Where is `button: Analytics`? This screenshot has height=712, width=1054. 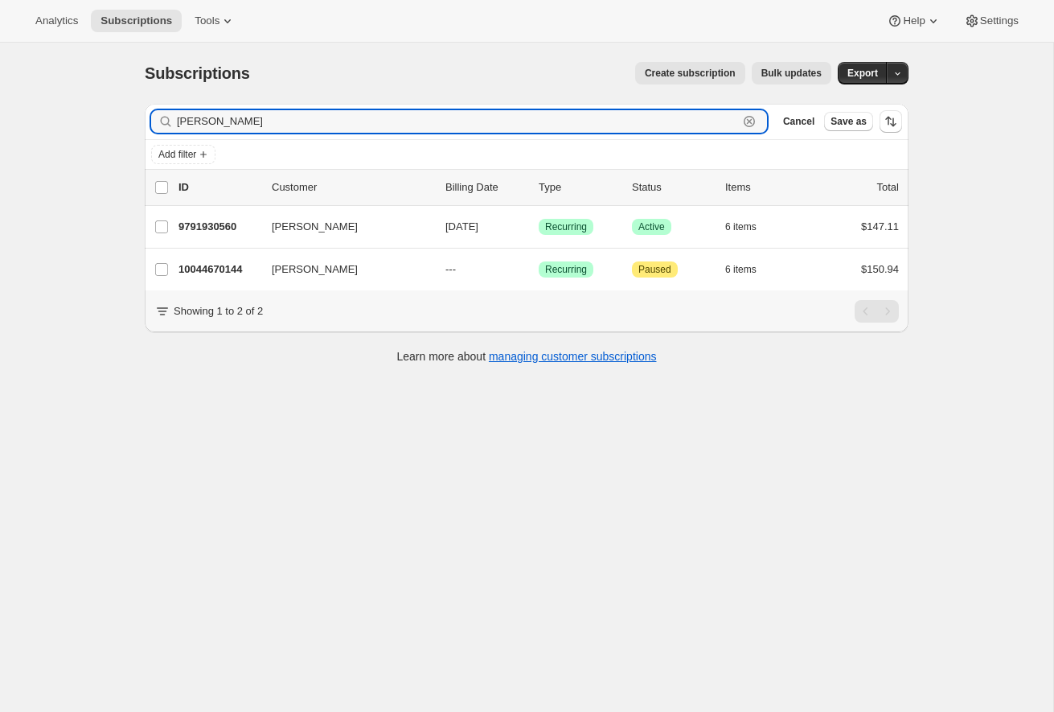 button: Analytics is located at coordinates (56, 21).